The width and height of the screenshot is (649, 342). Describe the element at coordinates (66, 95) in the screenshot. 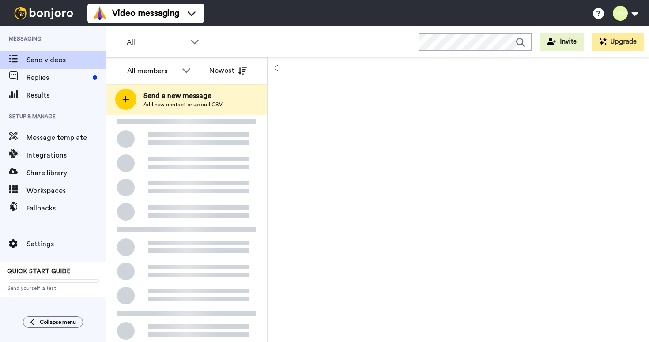

I see `span: Results` at that location.